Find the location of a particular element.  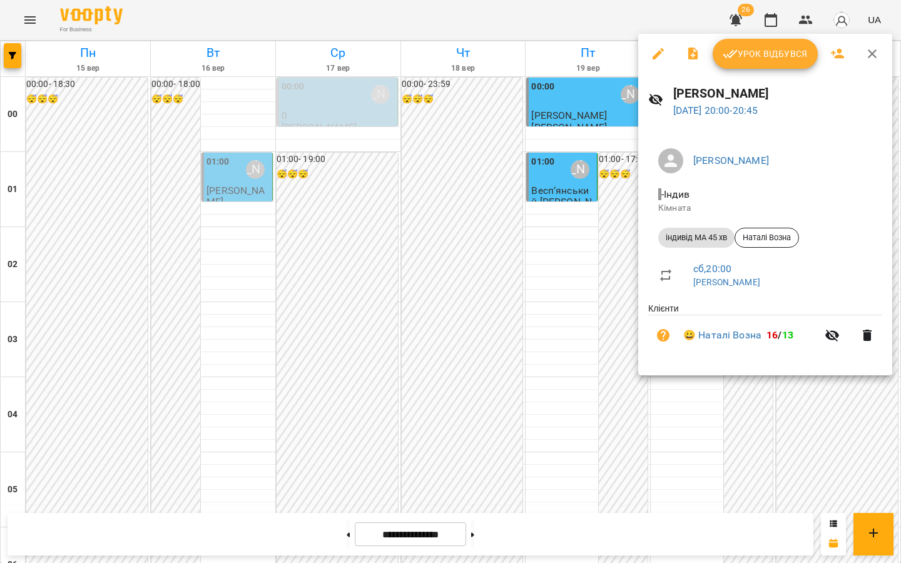

span: 13 is located at coordinates (787, 335).